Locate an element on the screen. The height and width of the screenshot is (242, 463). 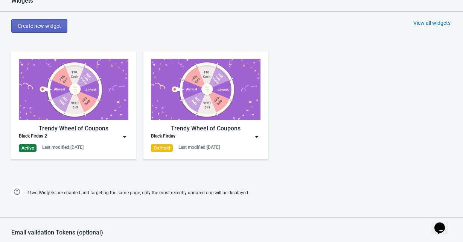
button: Create new widget is located at coordinates (39, 26).